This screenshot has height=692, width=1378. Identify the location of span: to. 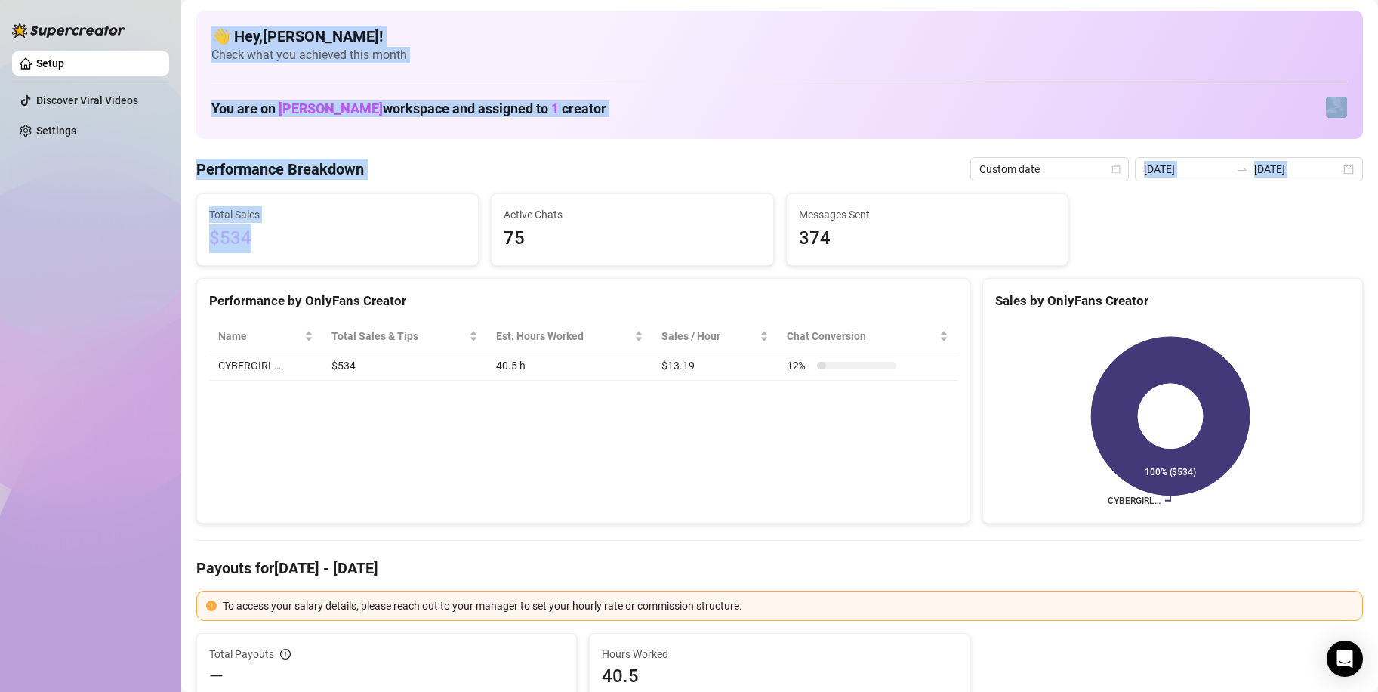
(1242, 169).